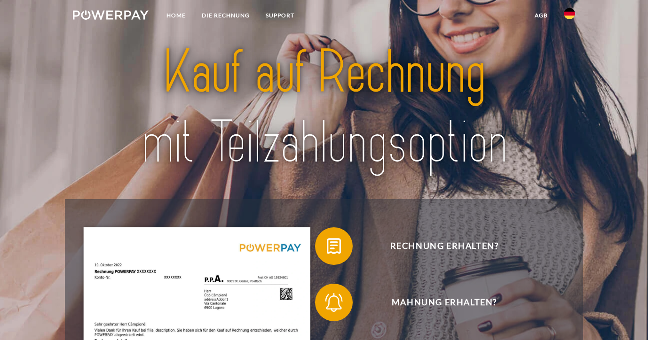 This screenshot has height=340, width=648. I want to click on a: Rechnung erhalten?, so click(437, 246).